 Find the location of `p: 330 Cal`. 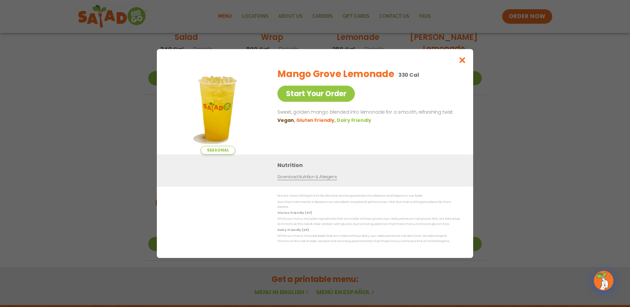

p: 330 Cal is located at coordinates (409, 75).